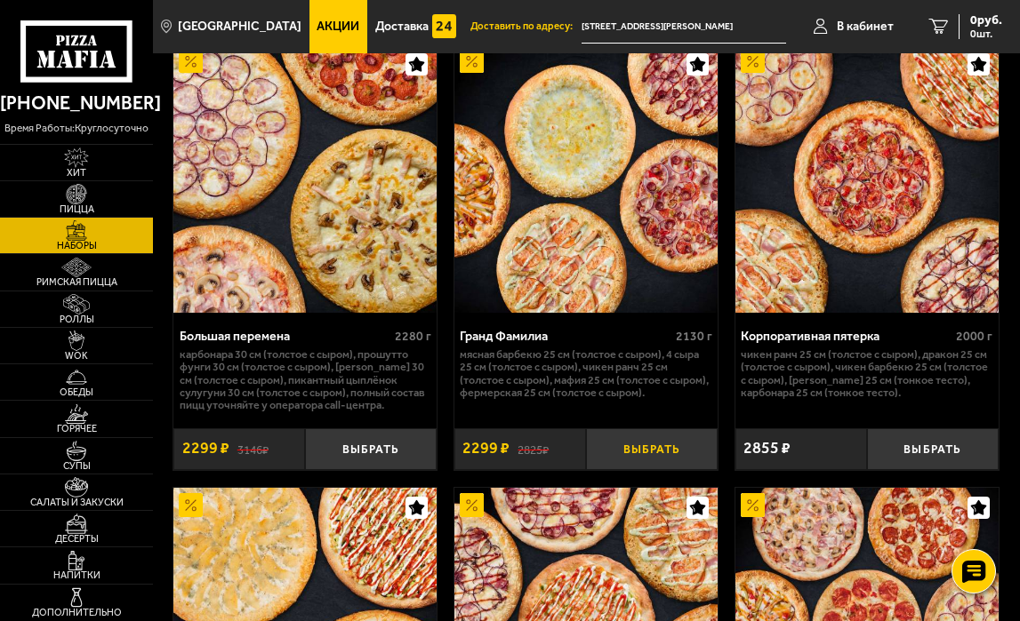  I want to click on span: 2280 г, so click(413, 336).